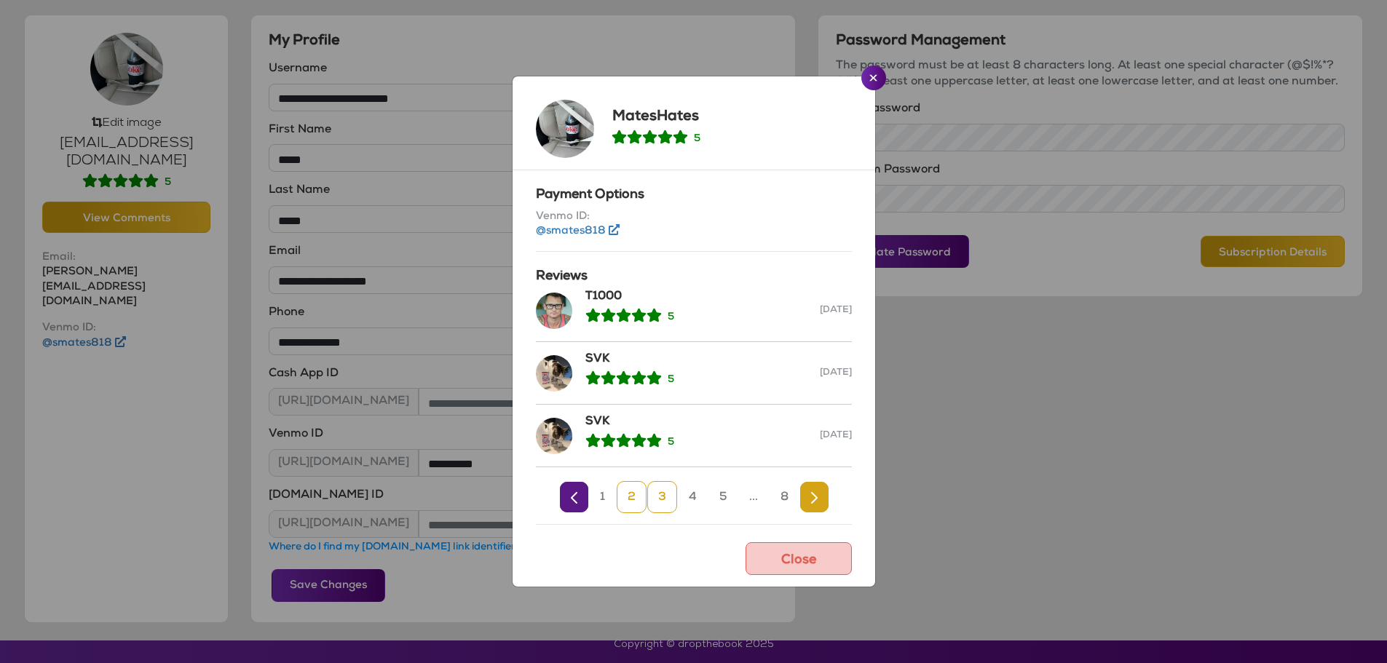  Describe the element at coordinates (873, 78) in the screenshot. I see `img: Close` at that location.